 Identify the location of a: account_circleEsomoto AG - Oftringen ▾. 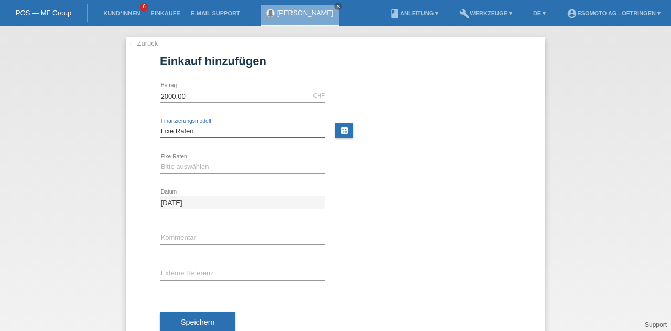
(614, 13).